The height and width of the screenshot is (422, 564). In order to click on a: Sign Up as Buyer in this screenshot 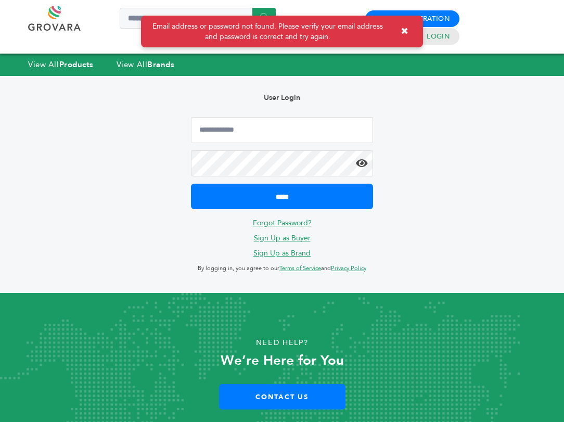, I will do `click(282, 238)`.